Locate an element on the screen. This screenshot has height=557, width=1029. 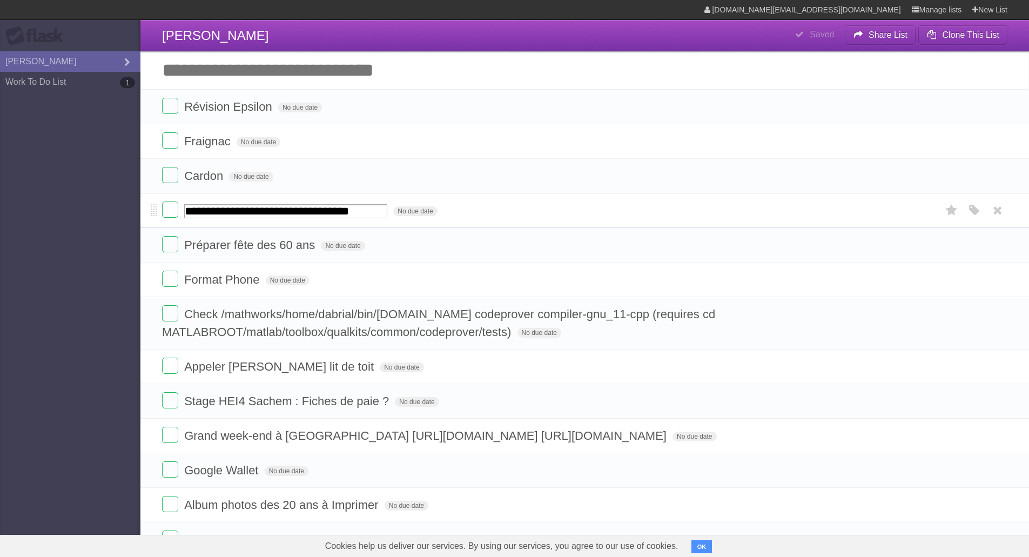
button: Clone This List is located at coordinates (962, 35).